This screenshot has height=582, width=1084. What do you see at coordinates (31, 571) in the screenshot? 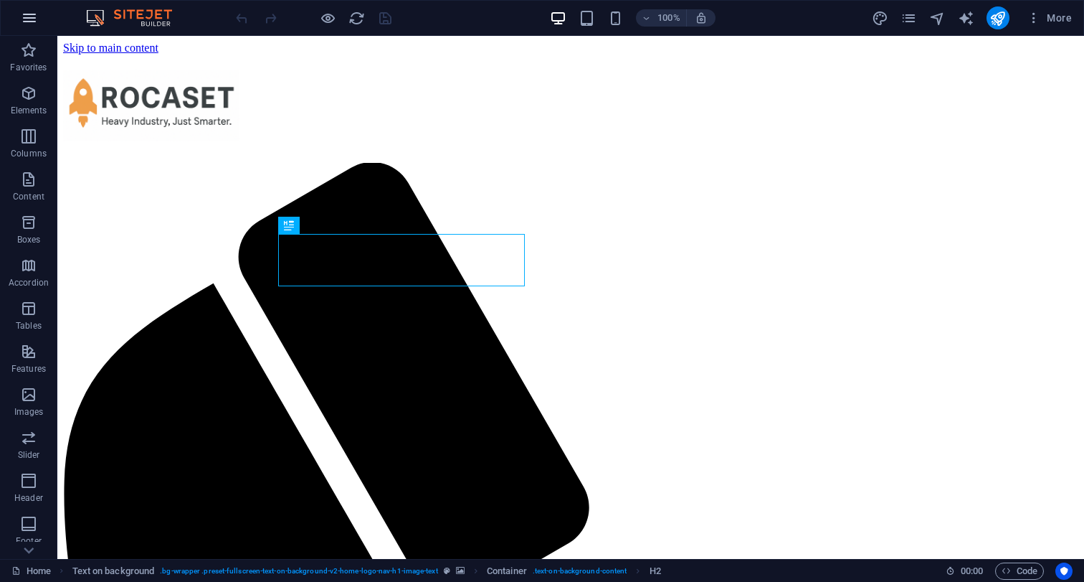
I see `a: Click to cancel selection. Double-click to open Pages` at bounding box center [31, 571].